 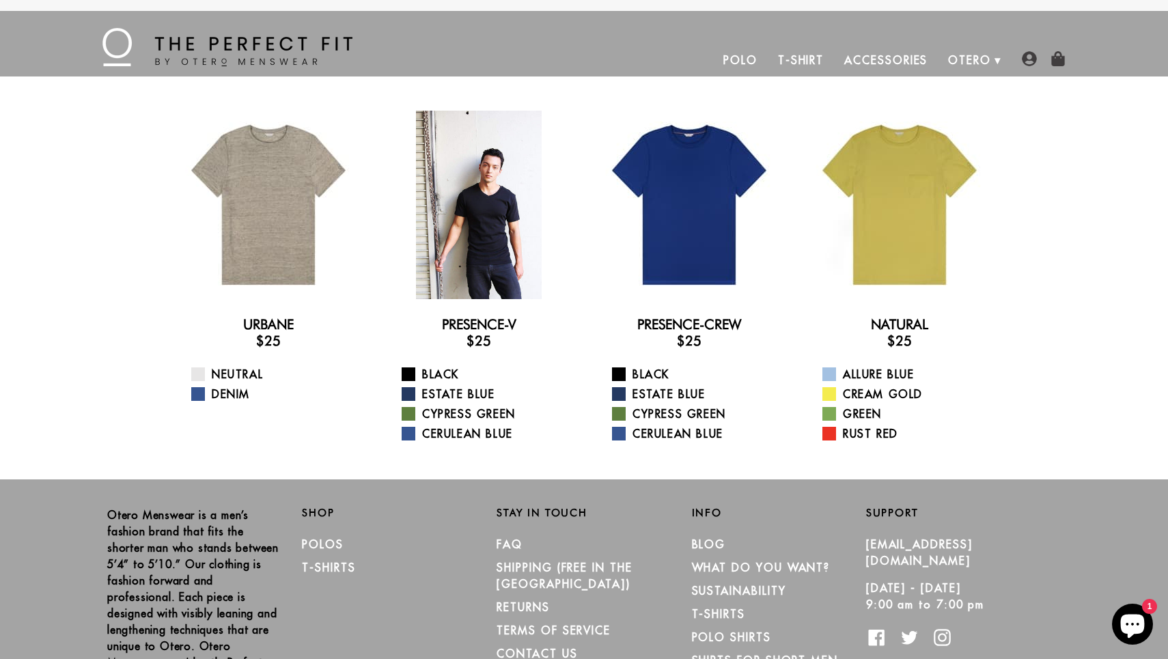 What do you see at coordinates (899, 324) in the screenshot?
I see `a: Natural` at bounding box center [899, 324].